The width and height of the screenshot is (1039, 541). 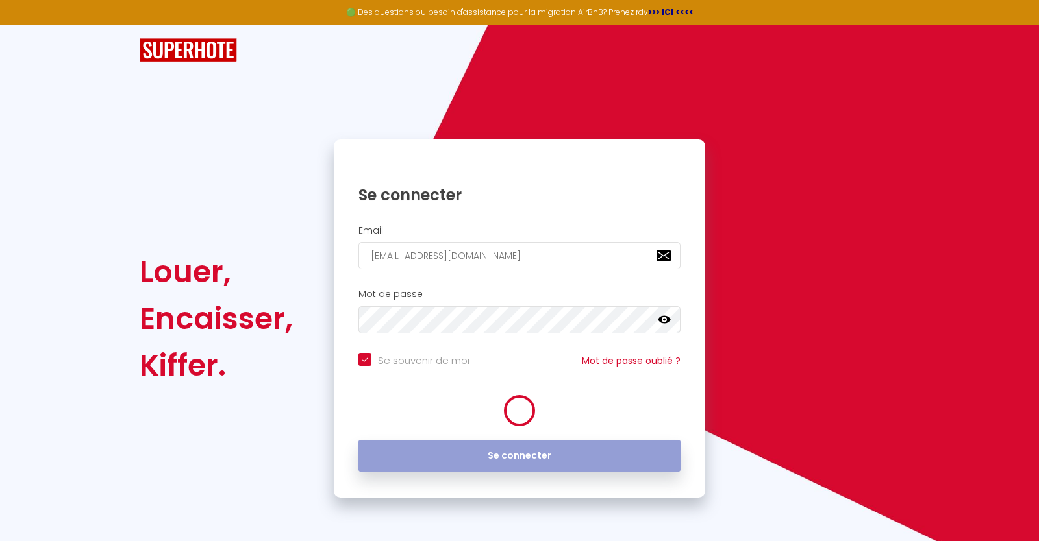 I want to click on h2: Email, so click(x=519, y=230).